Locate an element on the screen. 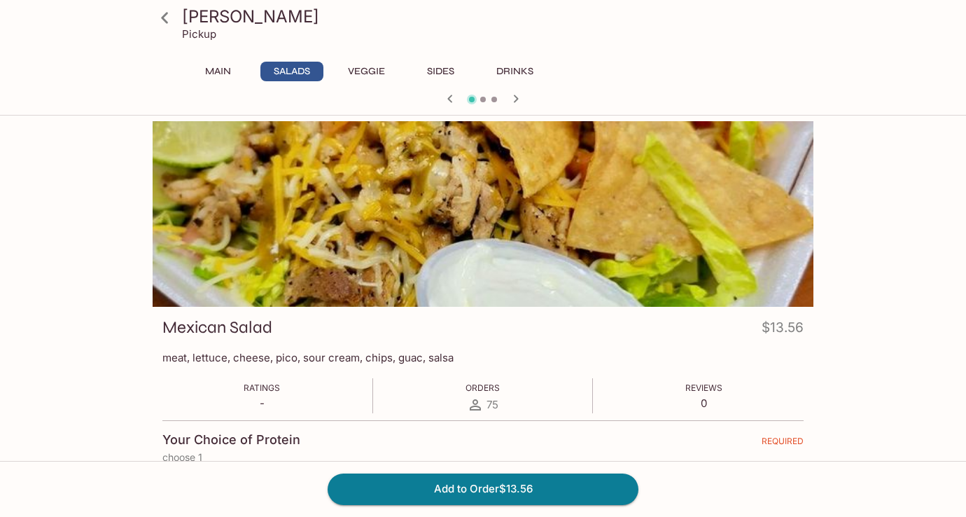 The width and height of the screenshot is (966, 517). p: Pickup is located at coordinates (199, 34).